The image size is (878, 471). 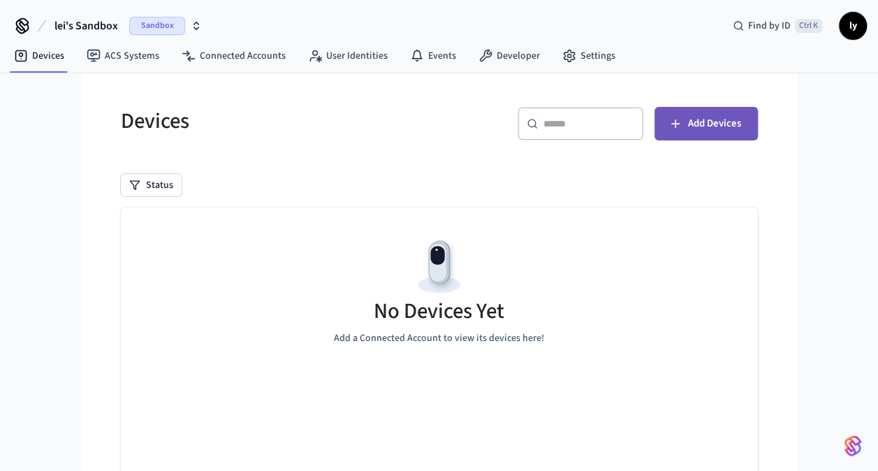 What do you see at coordinates (714, 124) in the screenshot?
I see `span: Add Devices` at bounding box center [714, 124].